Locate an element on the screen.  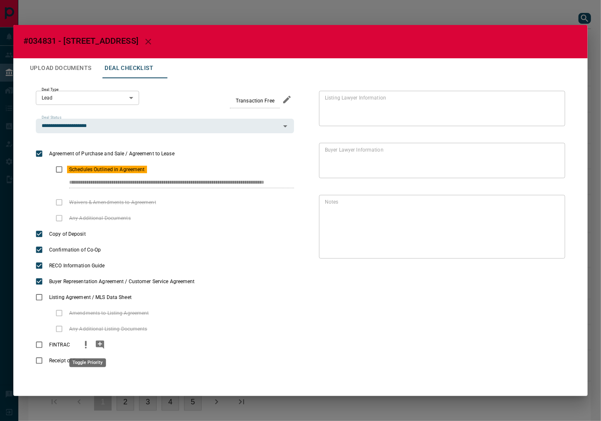
div: Toggle Priority is located at coordinates (88, 363).